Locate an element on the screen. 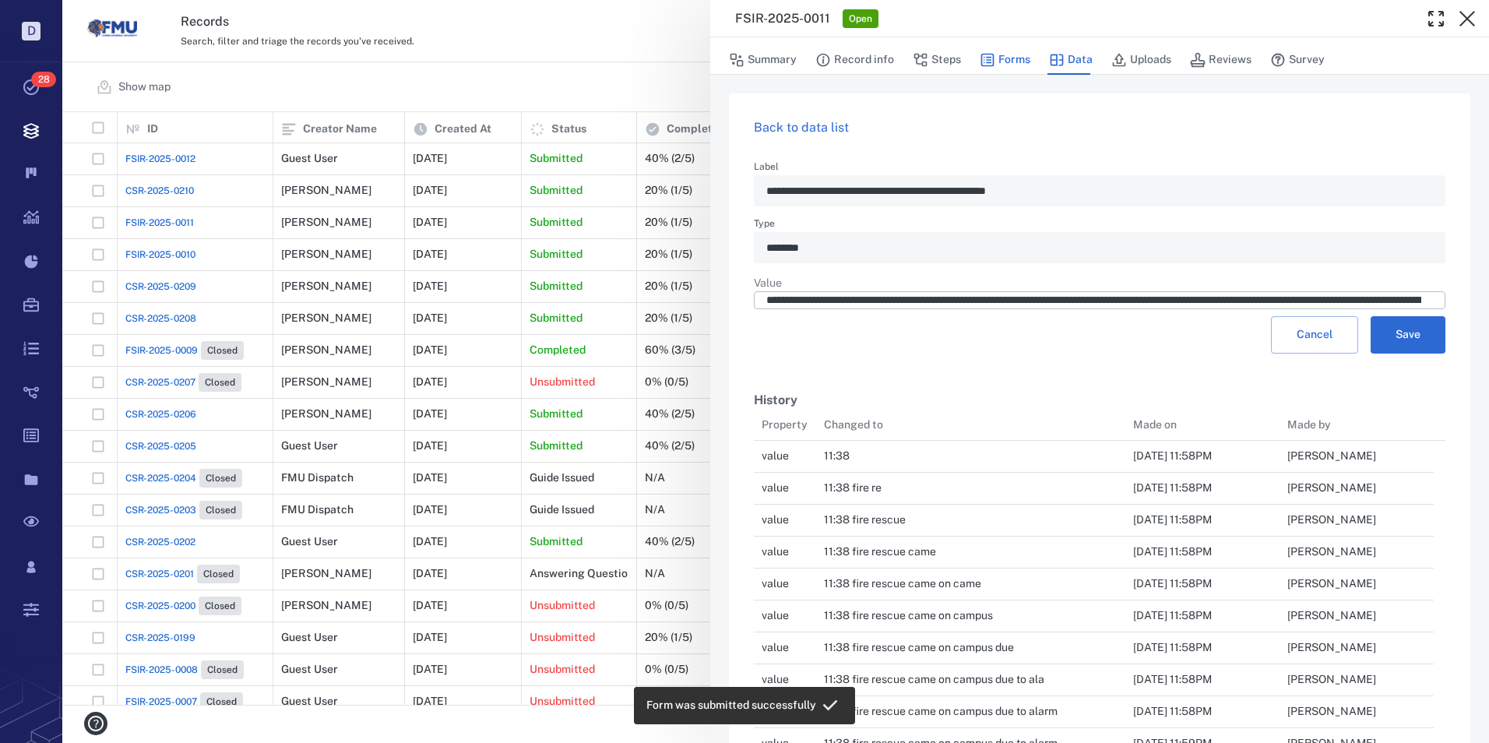  button: Record info is located at coordinates (854, 60).